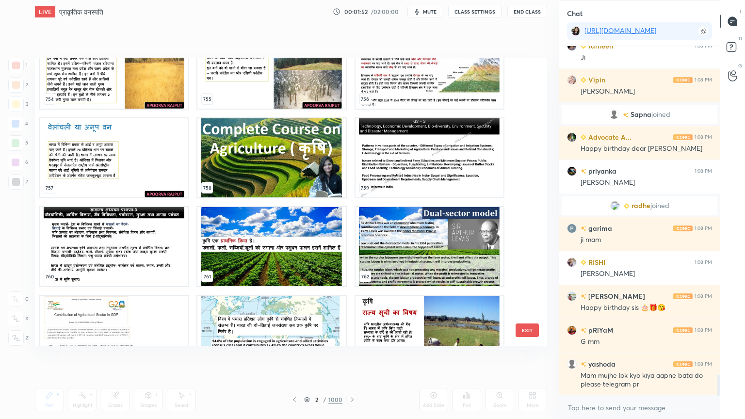  I want to click on p: G, so click(740, 65).